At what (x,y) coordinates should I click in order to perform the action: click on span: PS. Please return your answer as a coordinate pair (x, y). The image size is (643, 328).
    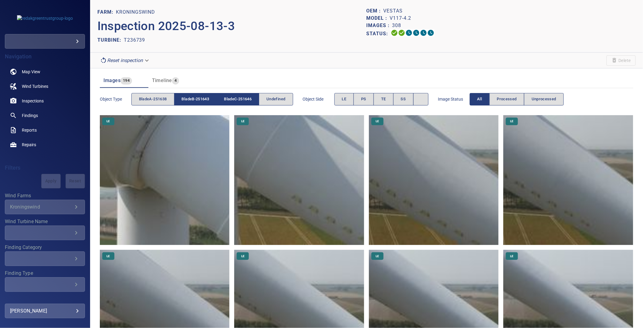
    Looking at the image, I should click on (364, 99).